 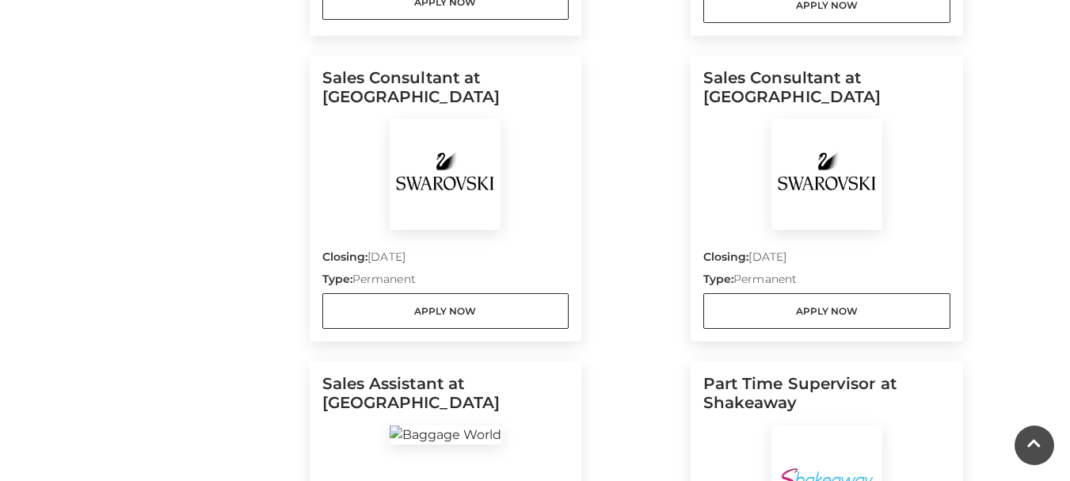 I want to click on img: Baggage World, so click(x=445, y=435).